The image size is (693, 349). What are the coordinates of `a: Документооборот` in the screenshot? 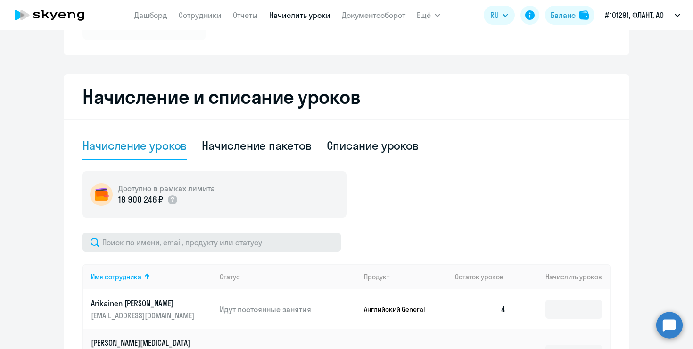 It's located at (374, 15).